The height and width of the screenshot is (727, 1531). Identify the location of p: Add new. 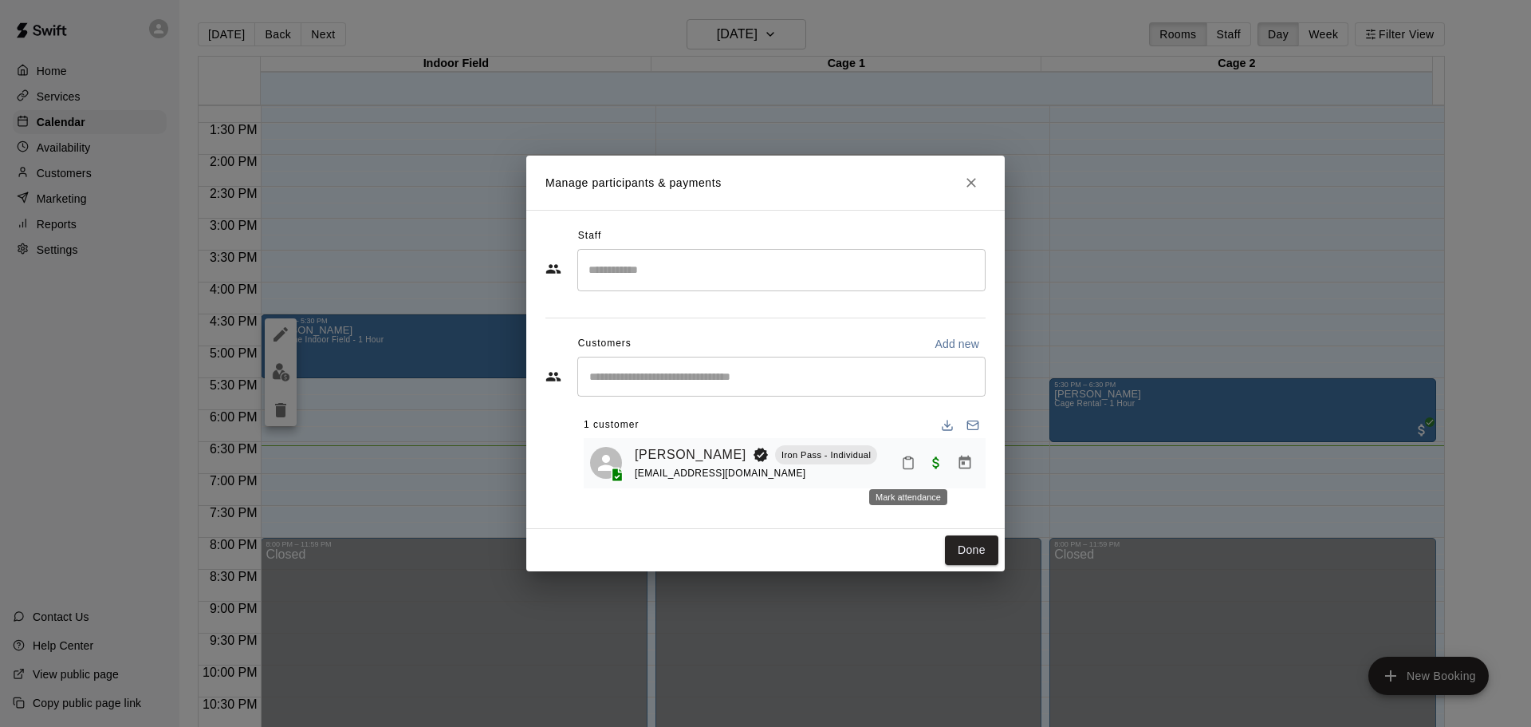
(957, 344).